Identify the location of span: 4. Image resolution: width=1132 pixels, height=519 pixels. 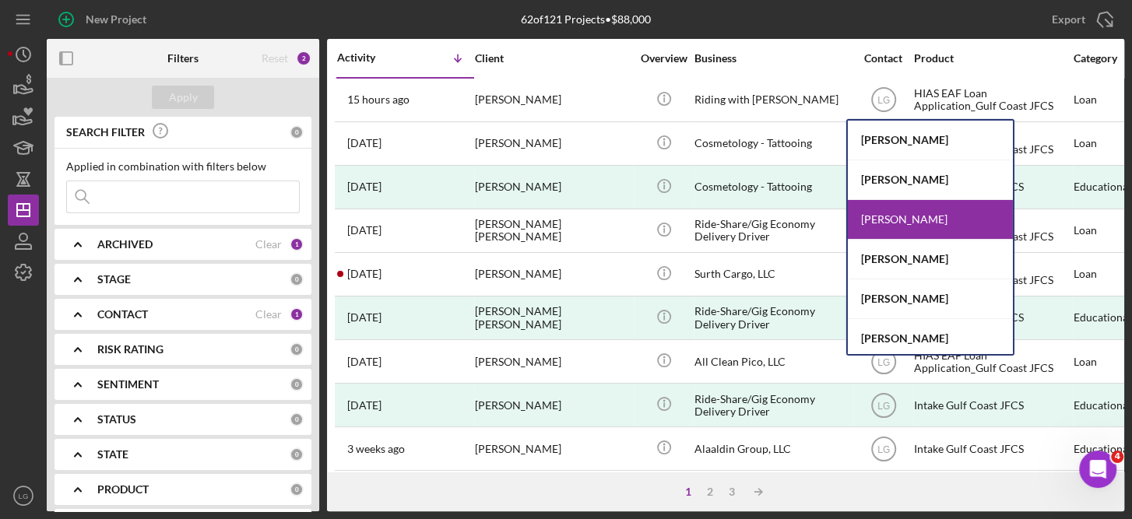
(1117, 457).